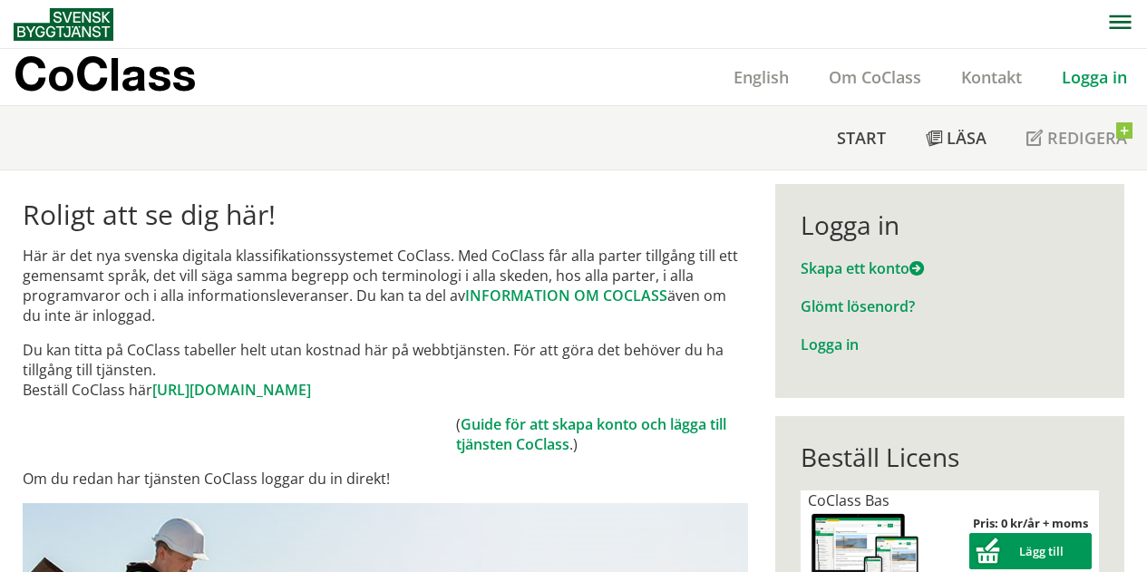  I want to click on img: Svensk Byggtjänst, so click(63, 24).